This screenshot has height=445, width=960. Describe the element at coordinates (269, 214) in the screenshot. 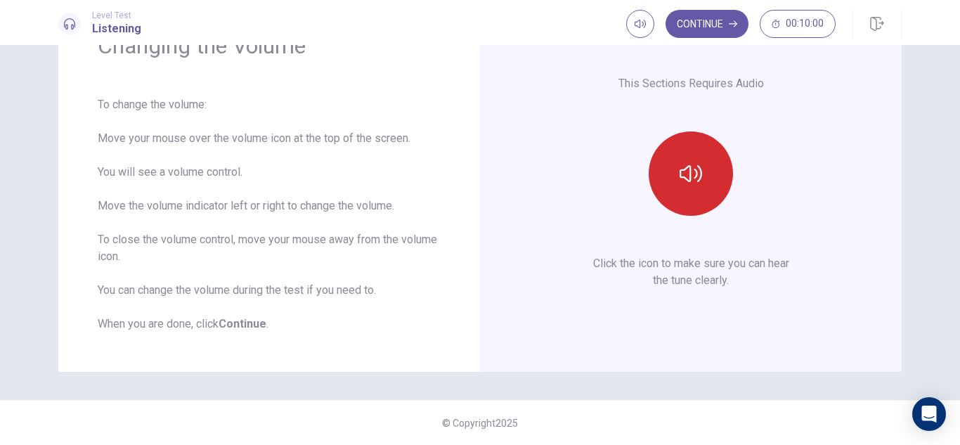

I see `div: To change the volume: Move your mouse over the volume icon at the top of the screen. You will see...` at that location.